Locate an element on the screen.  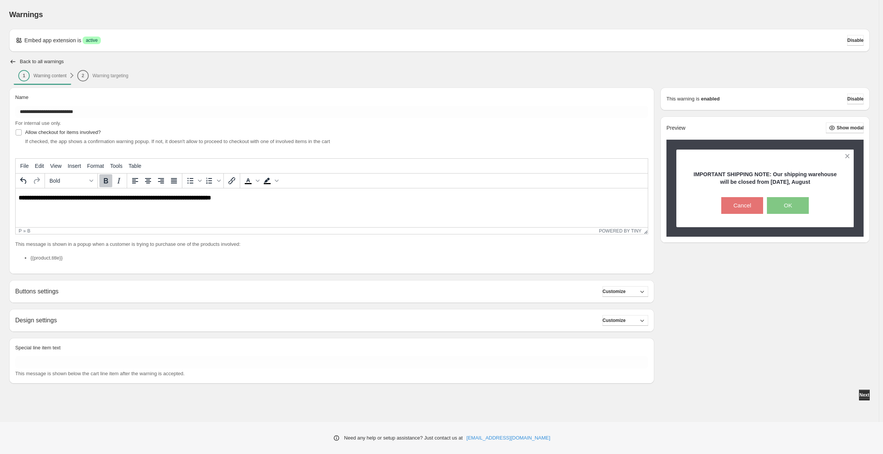
button: Justify is located at coordinates (174, 181).